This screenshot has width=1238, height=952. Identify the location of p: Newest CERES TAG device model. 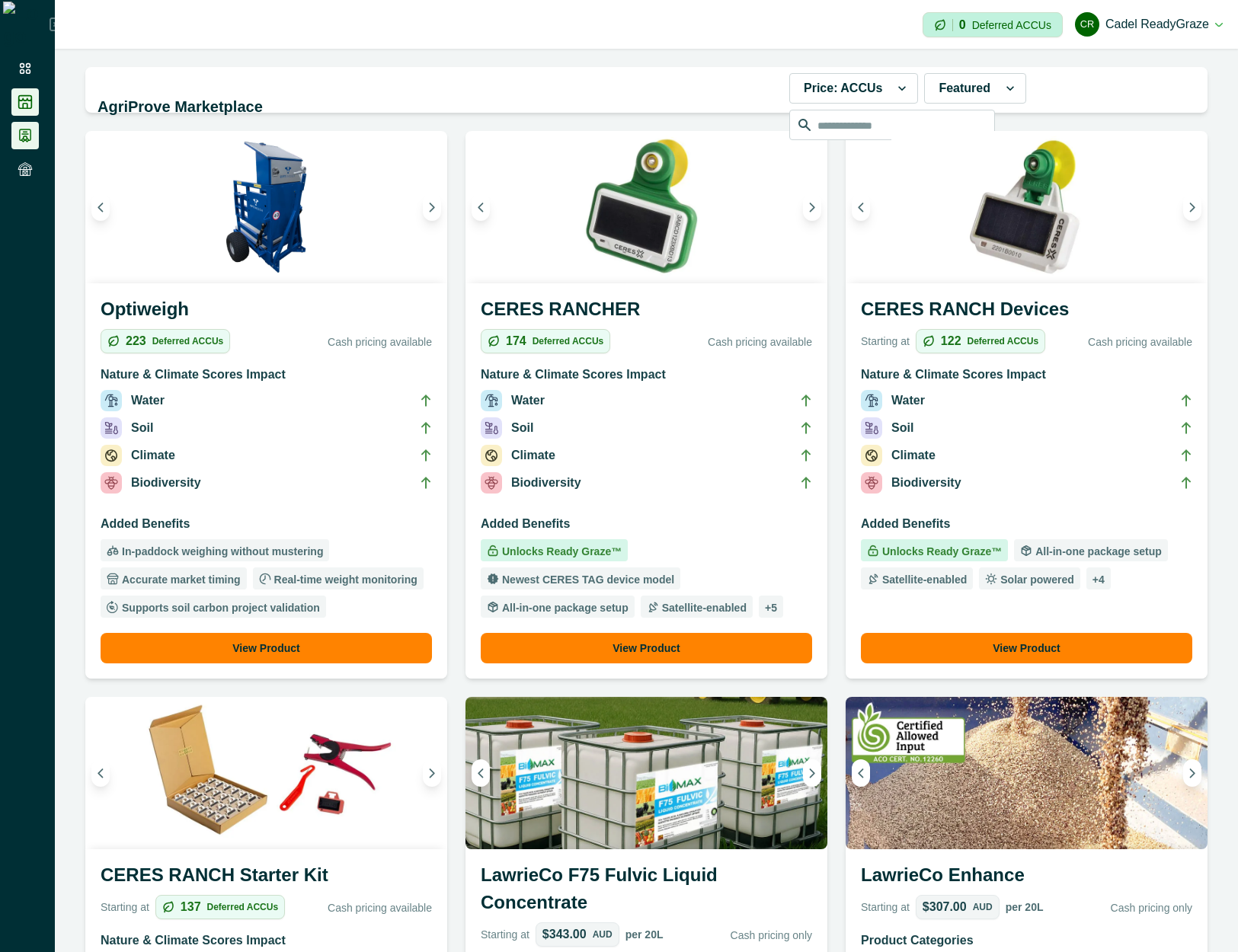
(587, 579).